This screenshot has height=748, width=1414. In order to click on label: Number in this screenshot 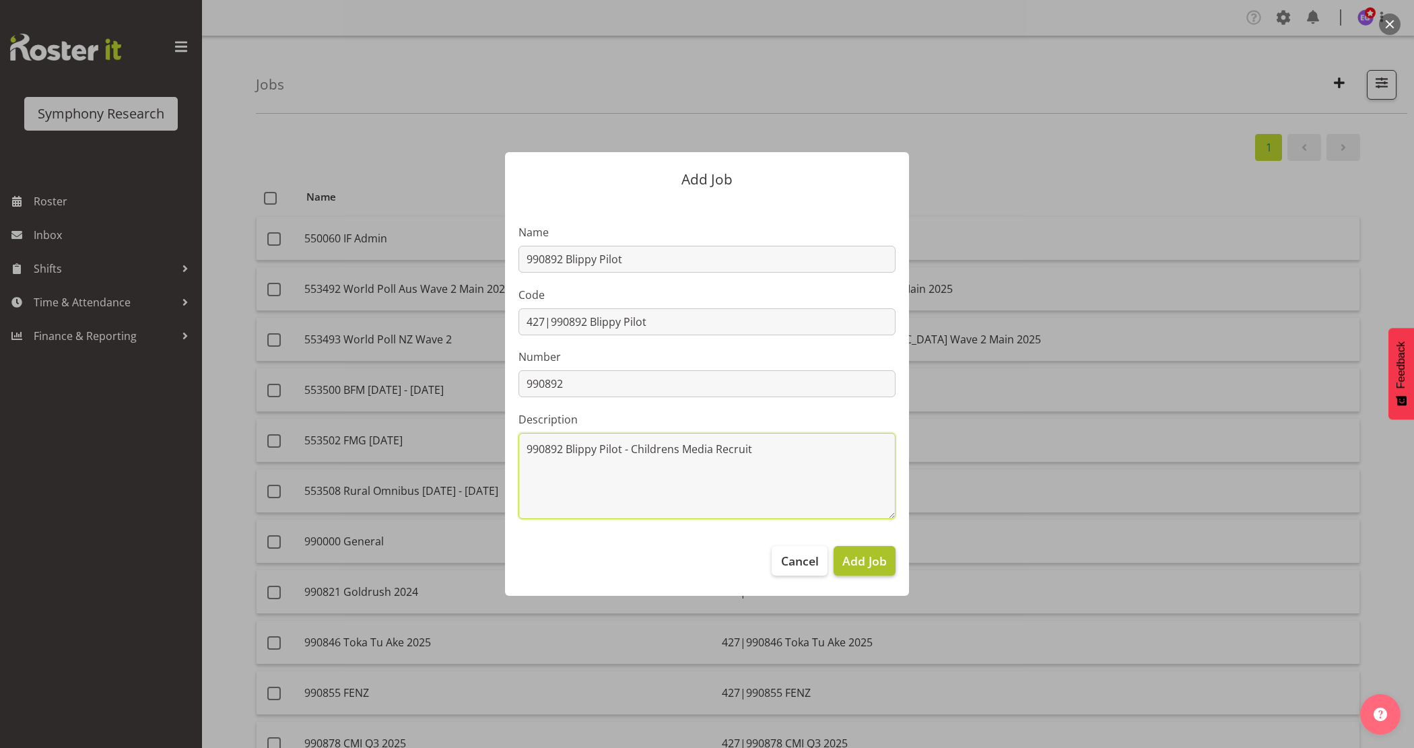, I will do `click(707, 357)`.